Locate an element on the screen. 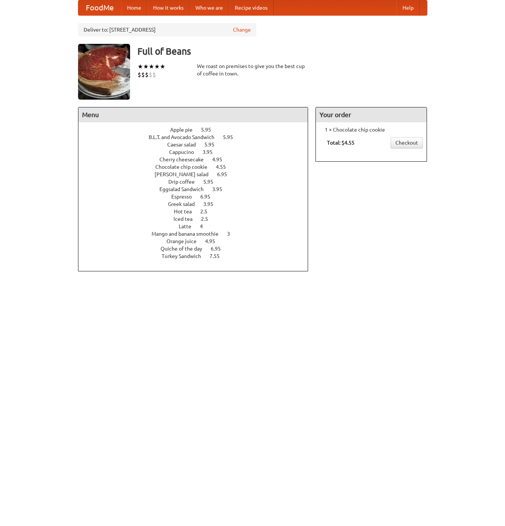 This screenshot has width=505, height=526. span: Hot tea is located at coordinates (187, 212).